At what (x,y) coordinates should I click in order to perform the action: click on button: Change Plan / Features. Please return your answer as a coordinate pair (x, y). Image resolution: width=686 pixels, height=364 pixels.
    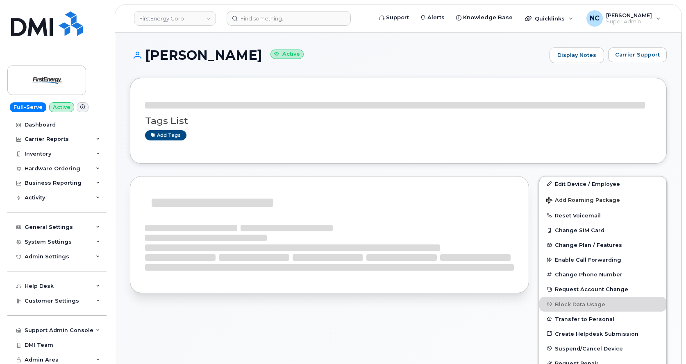
    Looking at the image, I should click on (603, 245).